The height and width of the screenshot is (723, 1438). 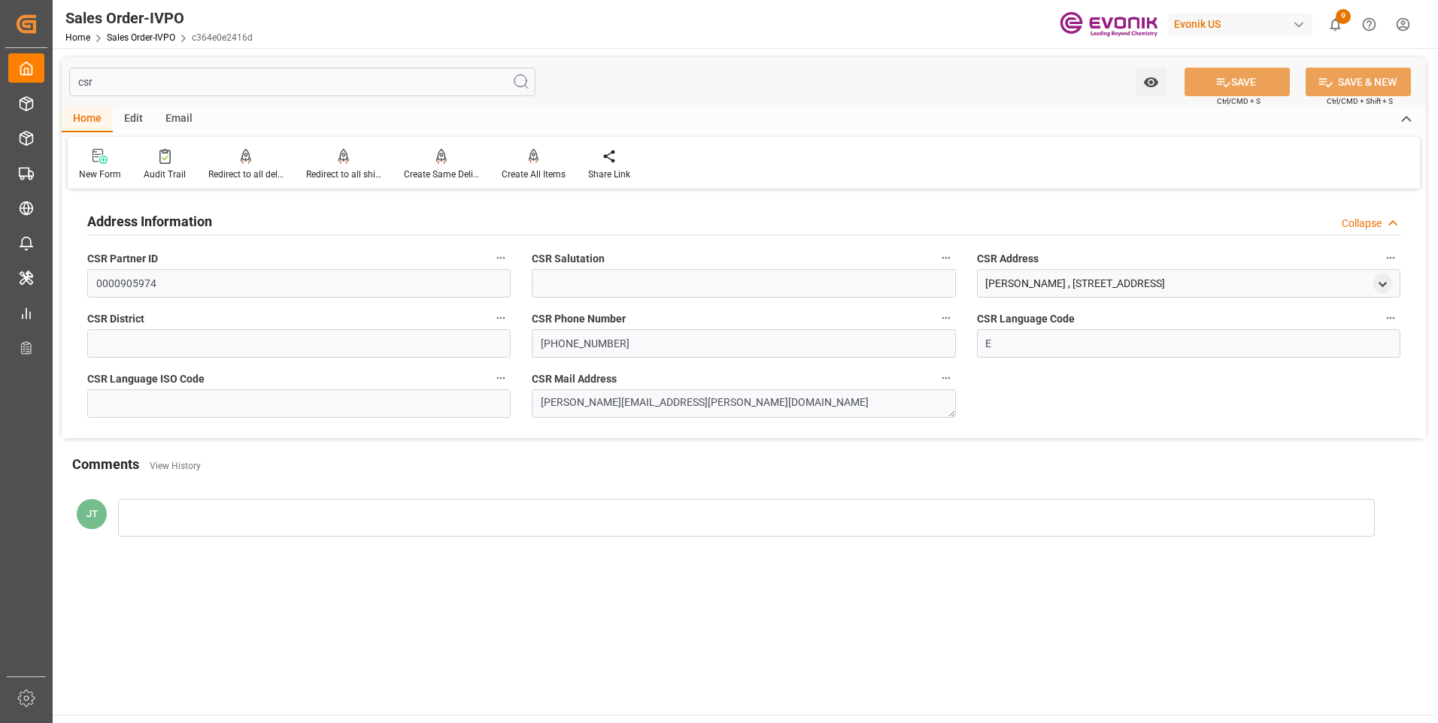 I want to click on div: Redirect to all deliveries, so click(x=246, y=174).